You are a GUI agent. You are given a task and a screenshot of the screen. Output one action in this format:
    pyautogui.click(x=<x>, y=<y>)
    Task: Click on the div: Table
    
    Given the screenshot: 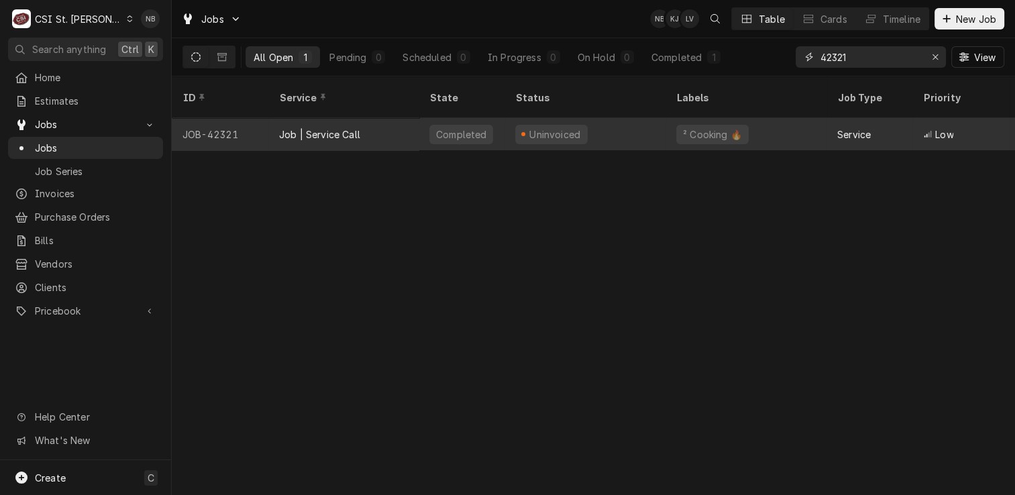 What is the action you would take?
    pyautogui.click(x=771, y=19)
    